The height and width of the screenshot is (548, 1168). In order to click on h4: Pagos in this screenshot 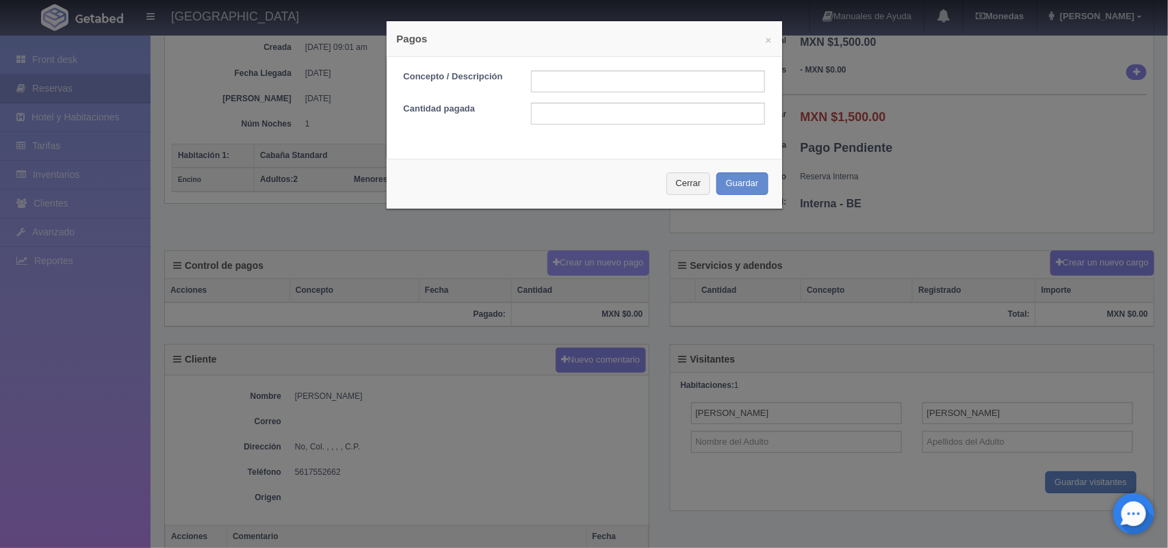, I will do `click(585, 38)`.